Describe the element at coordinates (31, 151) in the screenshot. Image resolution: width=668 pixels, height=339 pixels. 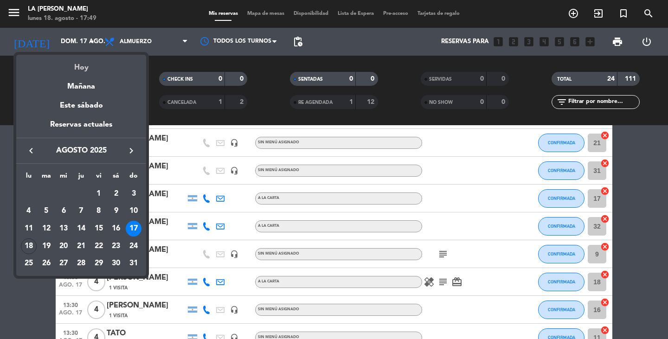
I see `button: keyboard_arrow_left` at that location.